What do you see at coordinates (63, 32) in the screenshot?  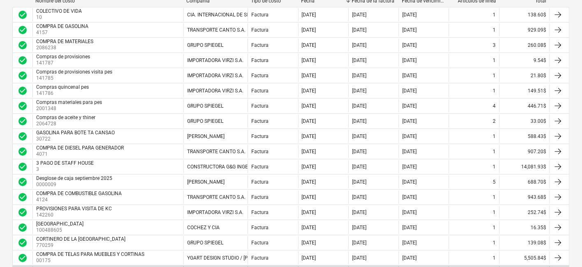 I see `p: 4157` at bounding box center [63, 32].